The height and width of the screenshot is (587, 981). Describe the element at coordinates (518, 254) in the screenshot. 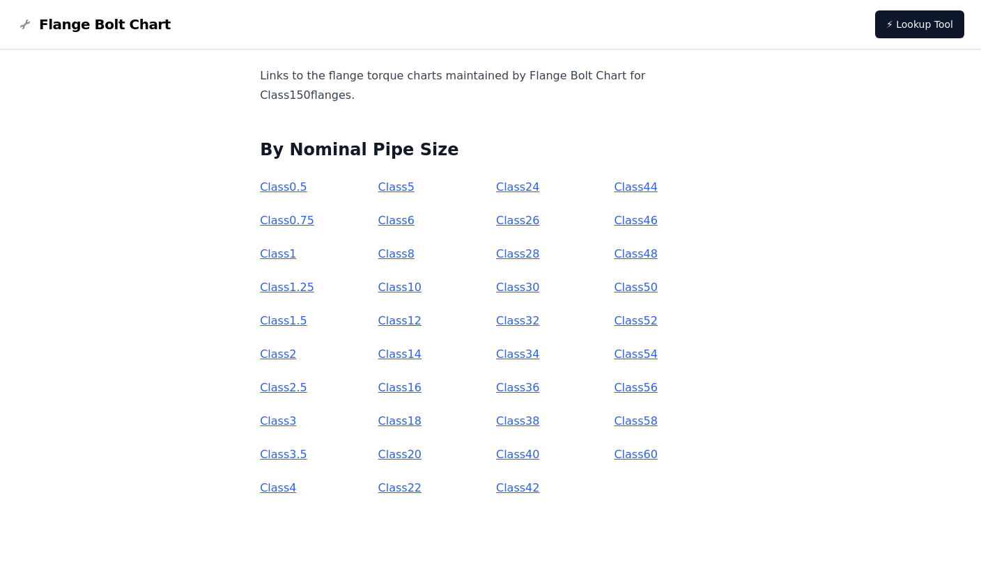

I see `a: Class28` at that location.